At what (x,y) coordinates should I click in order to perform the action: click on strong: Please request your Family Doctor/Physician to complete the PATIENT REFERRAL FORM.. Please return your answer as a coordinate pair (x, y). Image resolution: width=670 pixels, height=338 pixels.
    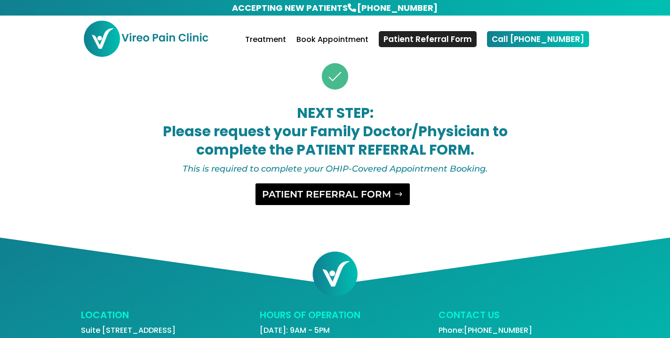
    Looking at the image, I should click on (335, 140).